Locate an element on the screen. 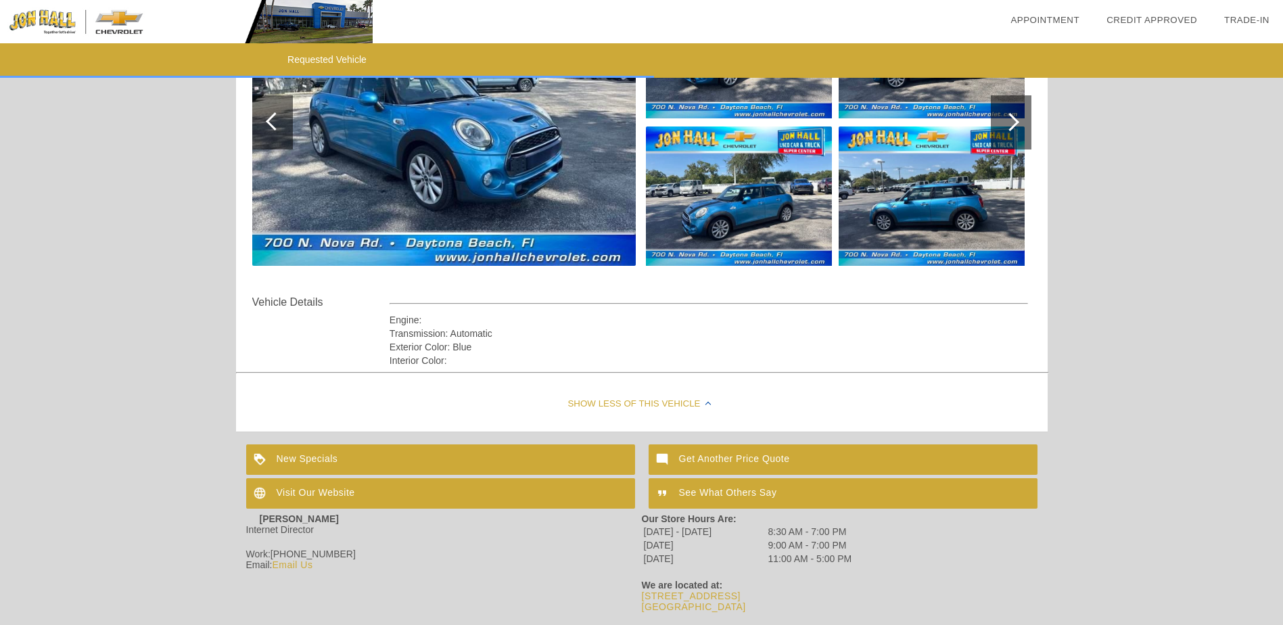  div: Show Less of this Vehicle is located at coordinates (642, 404).